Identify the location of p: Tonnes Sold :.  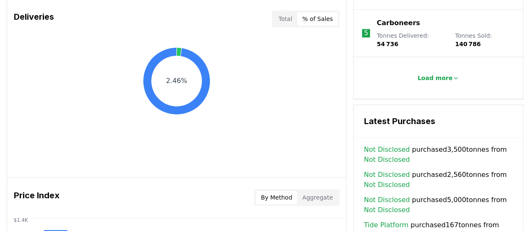
(485, 40).